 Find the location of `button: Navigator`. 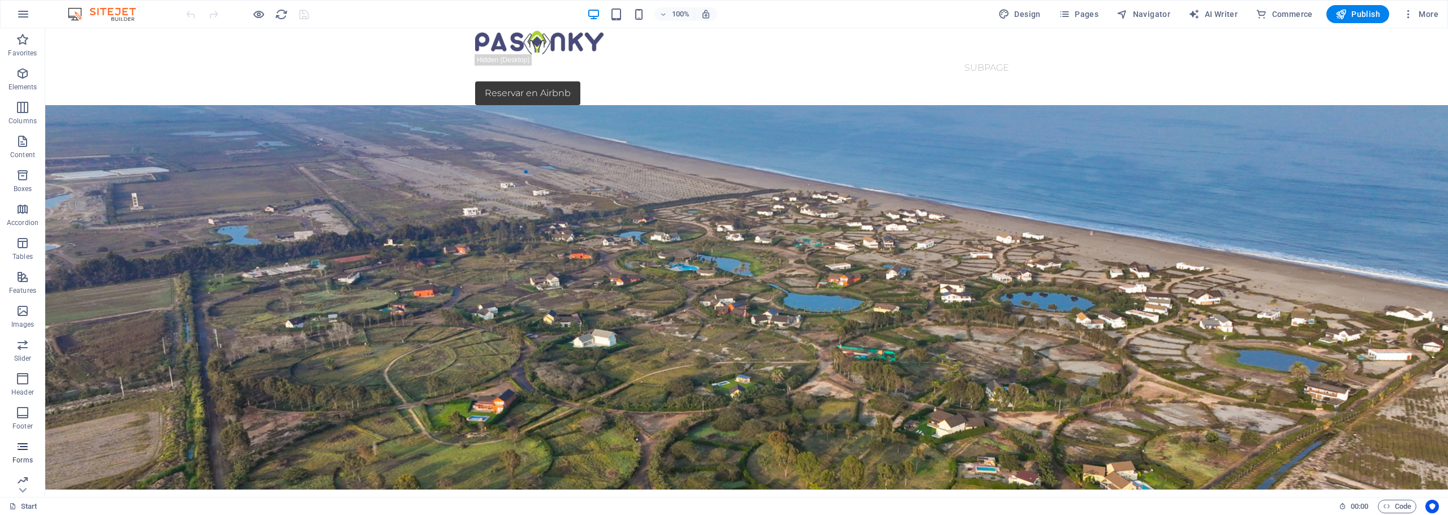

button: Navigator is located at coordinates (1143, 14).